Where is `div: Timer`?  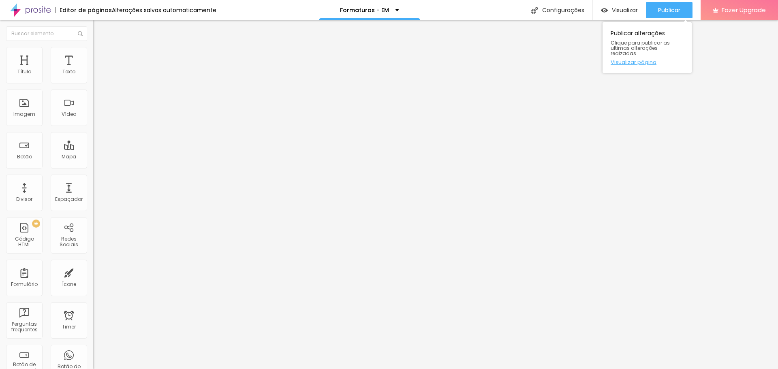 div: Timer is located at coordinates (69, 327).